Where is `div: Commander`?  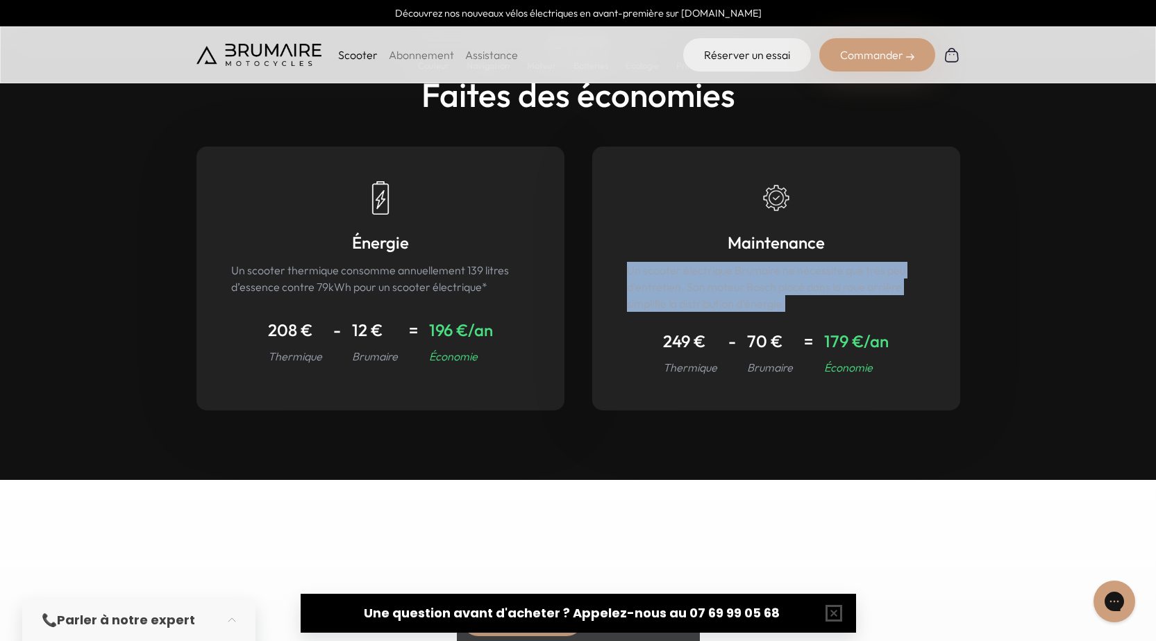
div: Commander is located at coordinates (877, 55).